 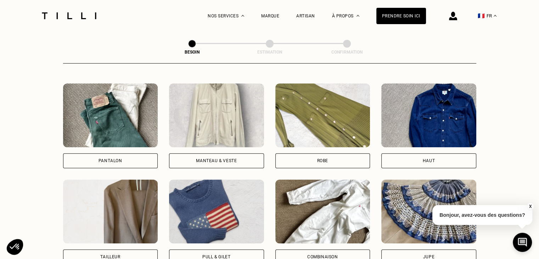 What do you see at coordinates (429, 211) in the screenshot?
I see `img: Tilli retouche votre Jupe` at bounding box center [429, 211].